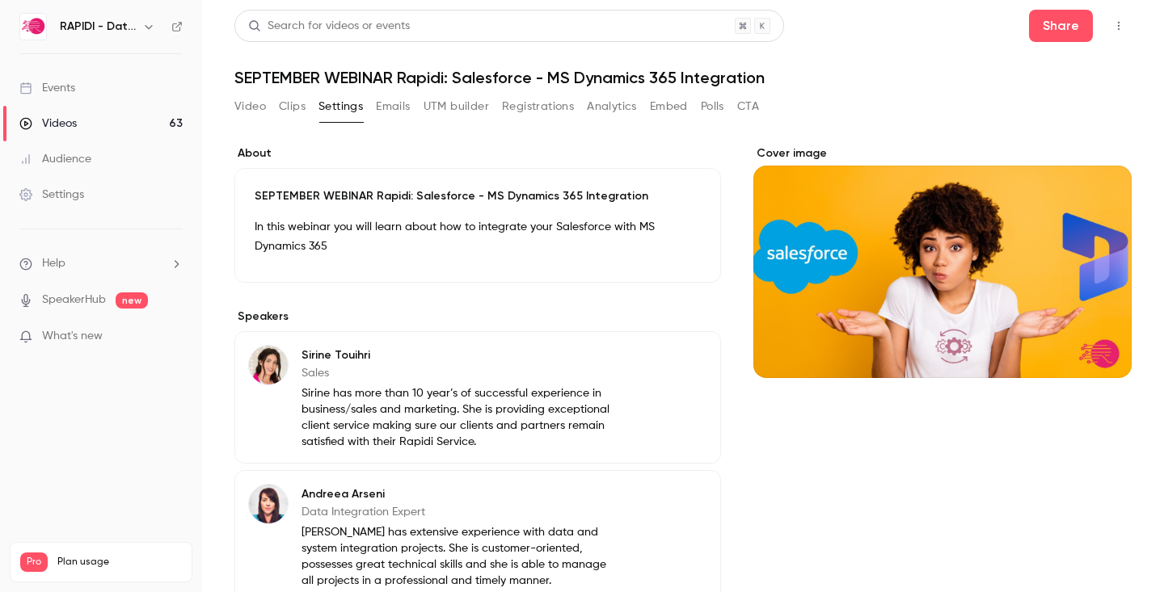 The height and width of the screenshot is (592, 1164). What do you see at coordinates (458, 495) in the screenshot?
I see `p: Andreea Arseni` at bounding box center [458, 495].